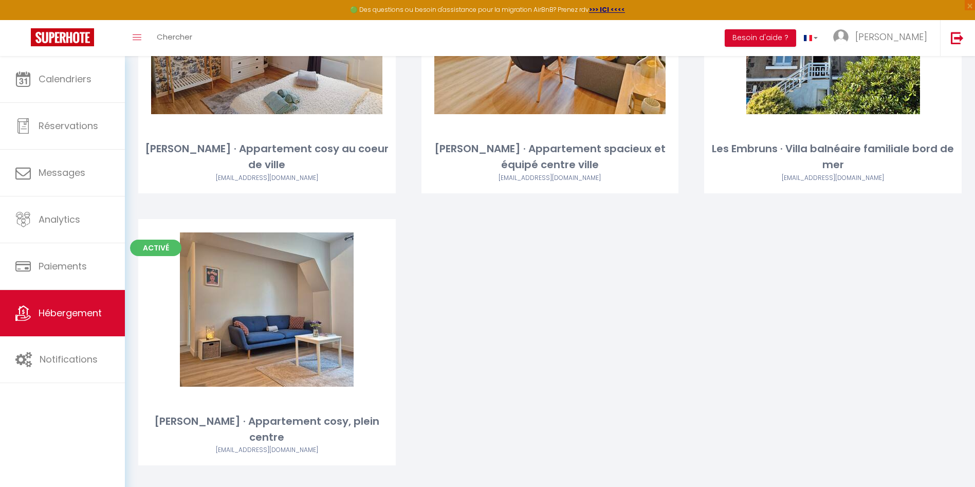 This screenshot has height=487, width=975. What do you see at coordinates (607, 9) in the screenshot?
I see `a: >>> ICI <<<<` at bounding box center [607, 9].